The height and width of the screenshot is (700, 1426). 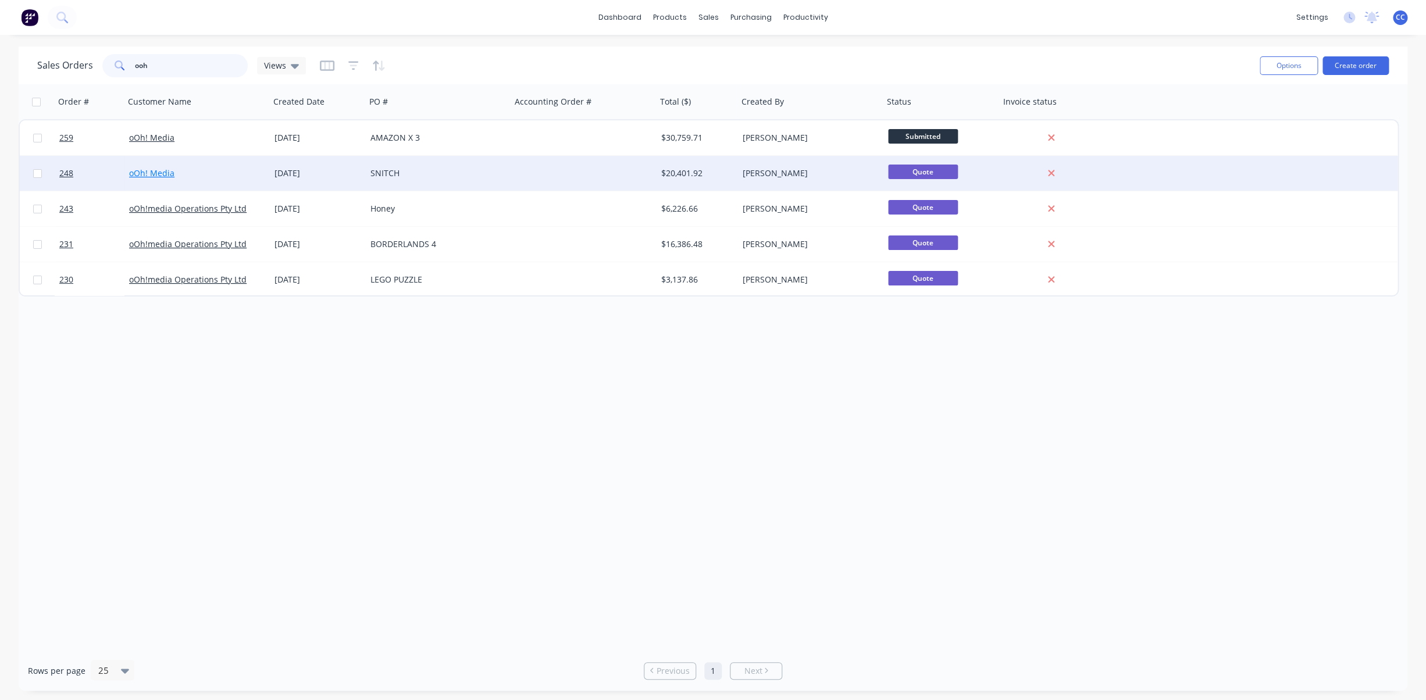 What do you see at coordinates (696, 280) in the screenshot?
I see `div: $3,137.86` at bounding box center [696, 280].